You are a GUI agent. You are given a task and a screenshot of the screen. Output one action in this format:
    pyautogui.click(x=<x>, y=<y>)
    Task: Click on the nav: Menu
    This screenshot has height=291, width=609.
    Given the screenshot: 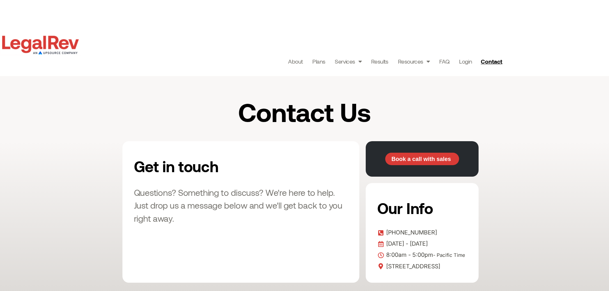 What is the action you would take?
    pyautogui.click(x=380, y=61)
    